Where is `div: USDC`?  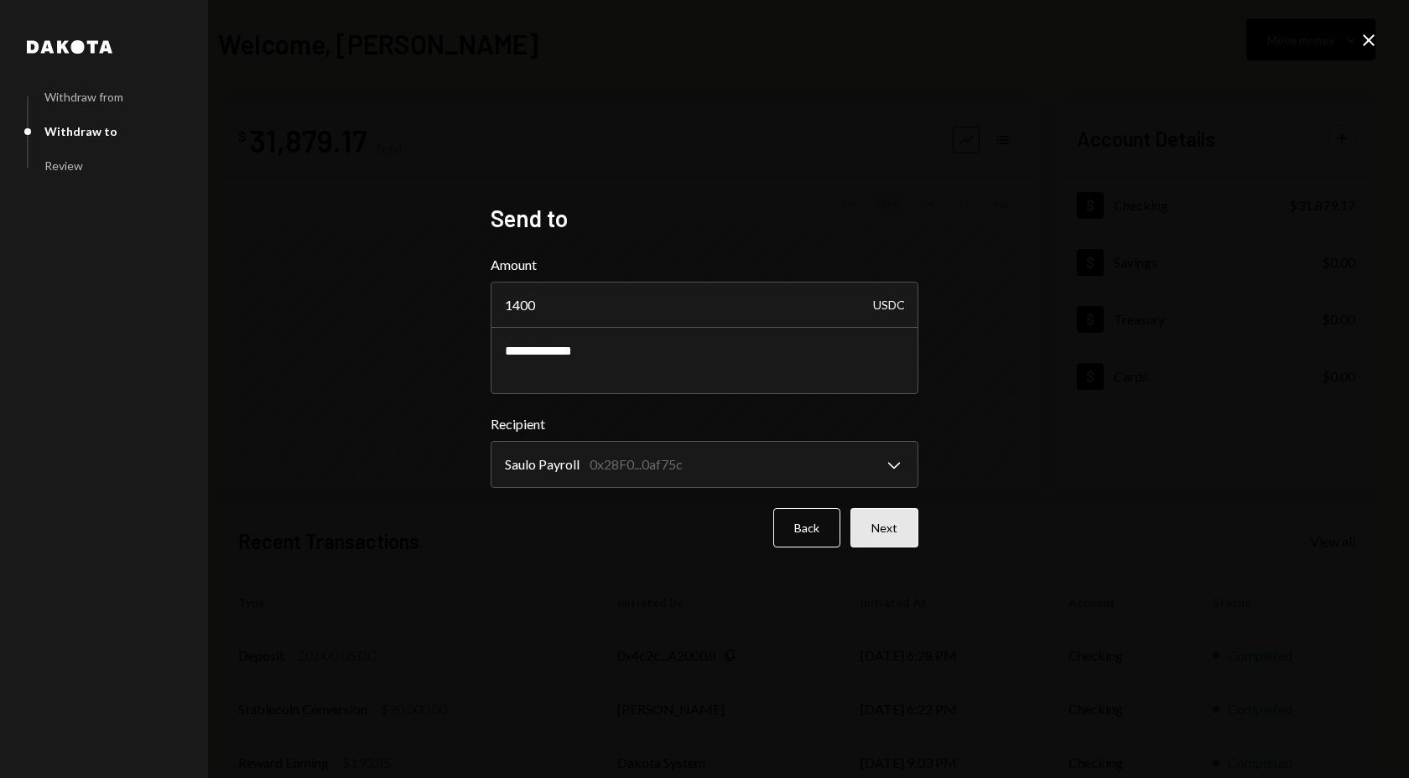 div: USDC is located at coordinates (889, 305).